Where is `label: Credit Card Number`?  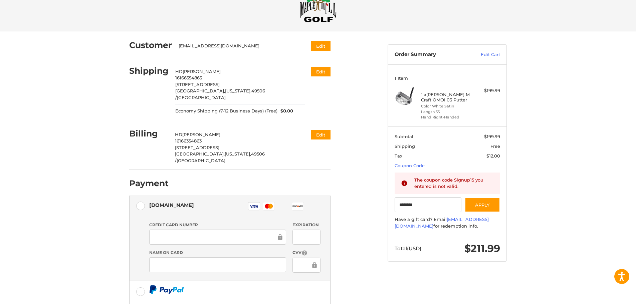 label: Credit Card Number is located at coordinates (218, 225).